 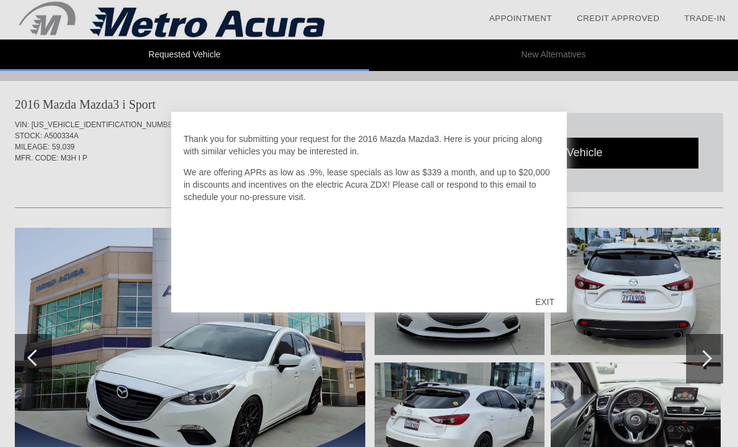 What do you see at coordinates (704, 18) in the screenshot?
I see `a: Trade-In` at bounding box center [704, 18].